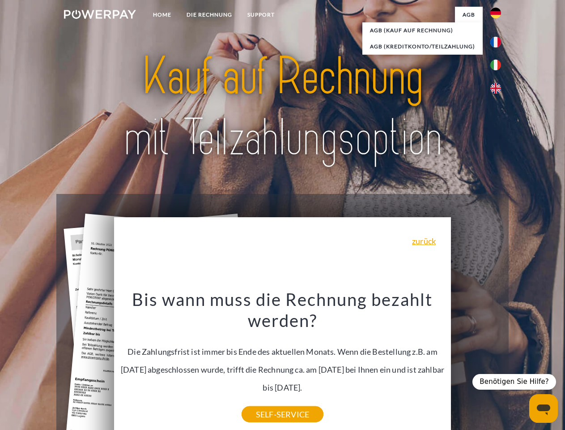  Describe the element at coordinates (100, 14) in the screenshot. I see `img: logo-powerpay-white.svg` at that location.